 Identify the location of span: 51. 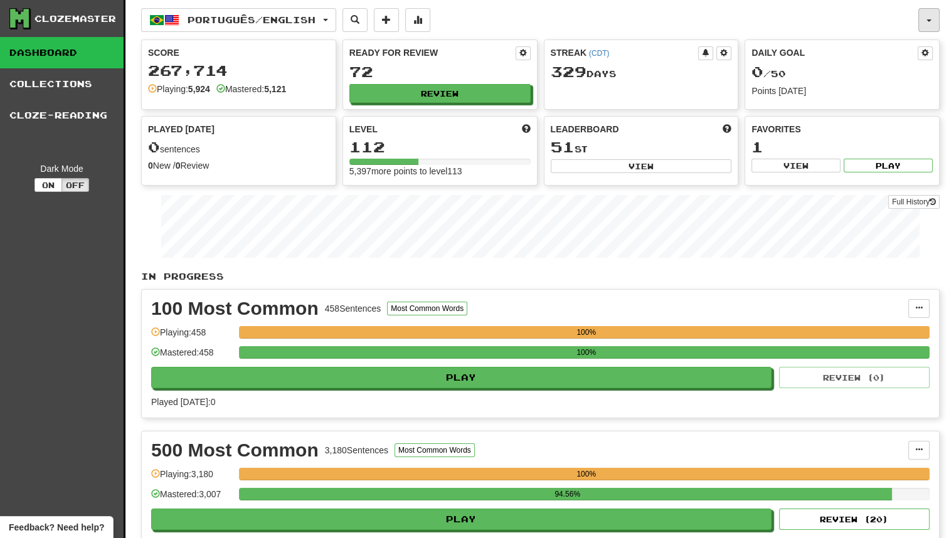
(563, 147).